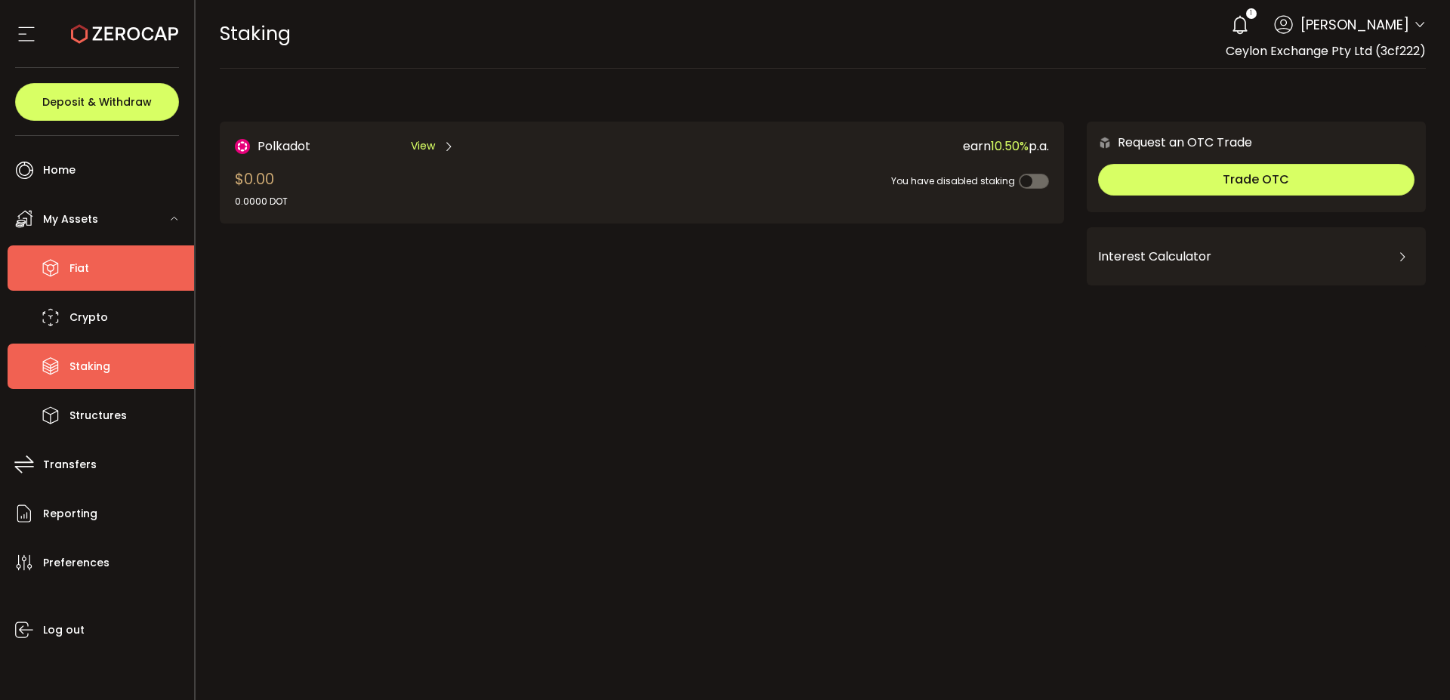 This screenshot has width=1450, height=700. What do you see at coordinates (59, 170) in the screenshot?
I see `span: Home` at bounding box center [59, 170].